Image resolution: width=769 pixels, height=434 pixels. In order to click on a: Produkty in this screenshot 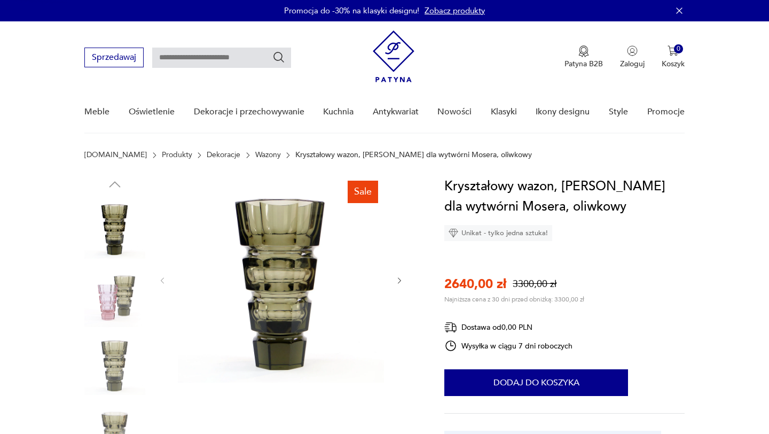, I will do `click(177, 155)`.